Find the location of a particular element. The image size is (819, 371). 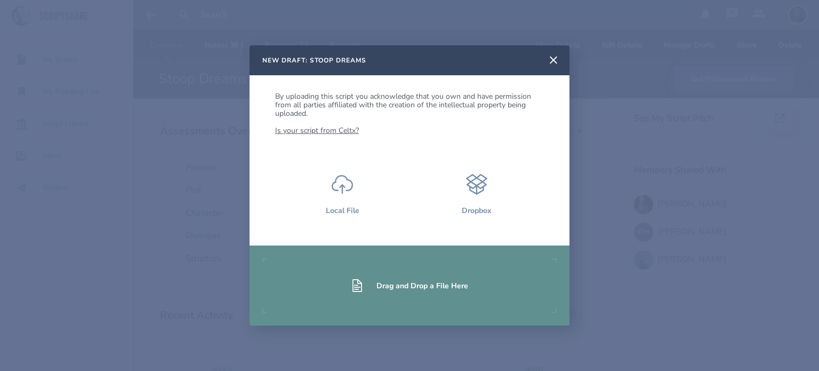

p: By uploading this script you acknowledge that you own and have permission from all parties affili... is located at coordinates (410, 114).